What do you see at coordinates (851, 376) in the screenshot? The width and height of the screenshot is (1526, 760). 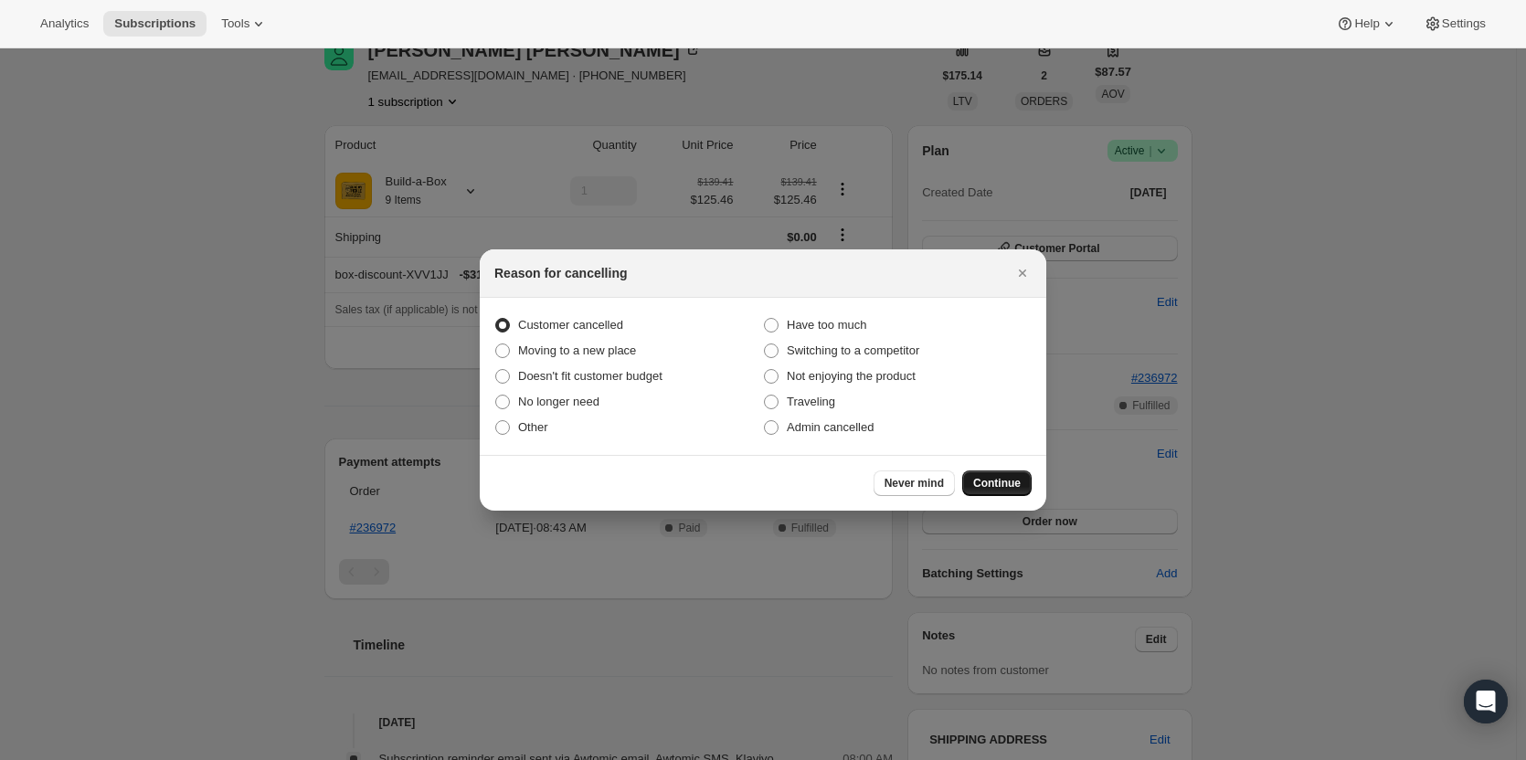 I see `span: Not enjoying the product` at bounding box center [851, 376].